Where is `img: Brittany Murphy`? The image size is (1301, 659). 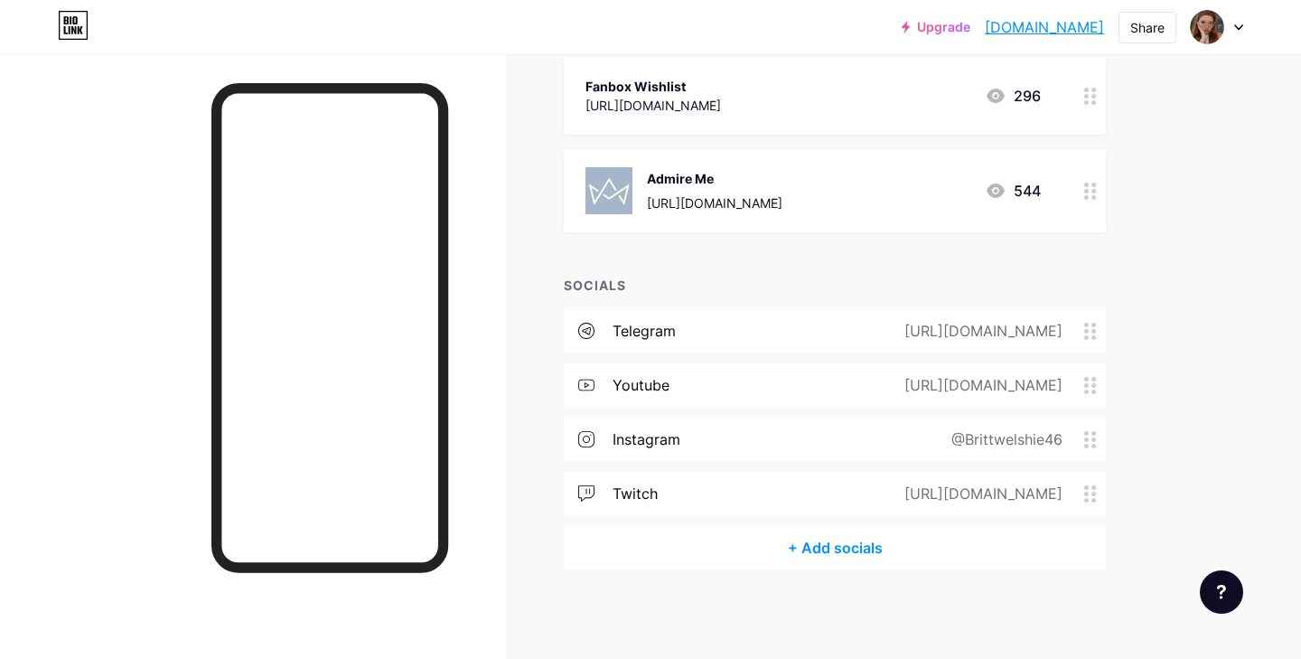
img: Brittany Murphy is located at coordinates (1207, 27).